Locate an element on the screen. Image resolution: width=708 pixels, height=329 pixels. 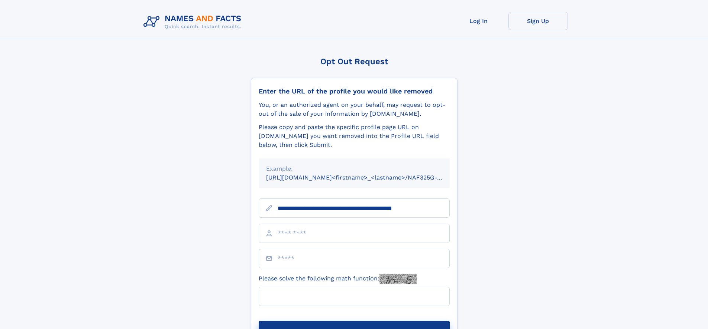
label: Please solve the following math function: is located at coordinates (337, 279).